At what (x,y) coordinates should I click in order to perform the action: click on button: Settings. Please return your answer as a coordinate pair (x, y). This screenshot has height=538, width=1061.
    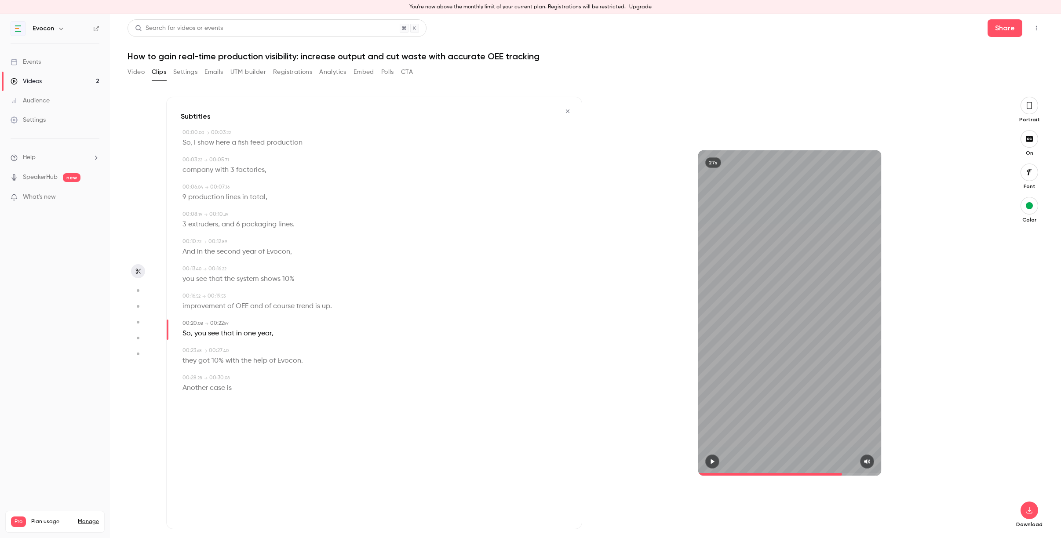
    Looking at the image, I should click on (185, 72).